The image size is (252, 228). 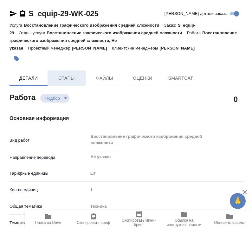 I want to click on p: Кол-во единиц, so click(x=49, y=190).